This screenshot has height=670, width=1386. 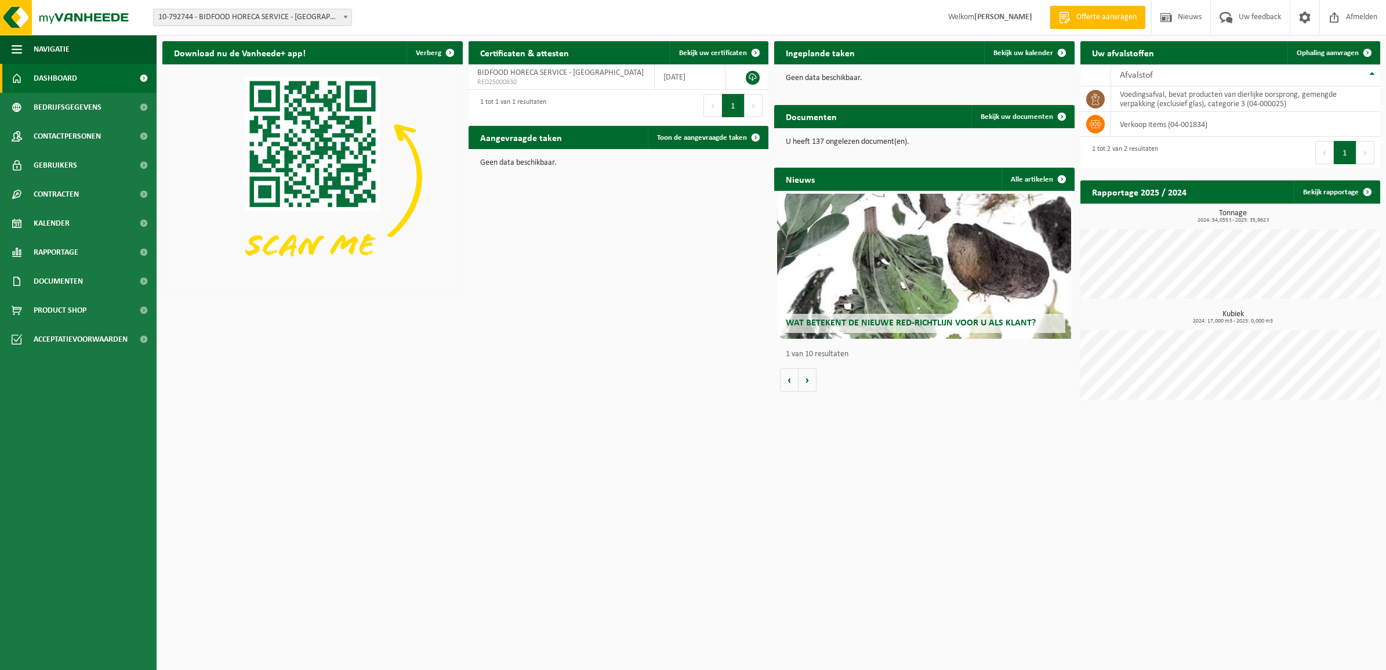 I want to click on span: Afvalstof, so click(x=1136, y=75).